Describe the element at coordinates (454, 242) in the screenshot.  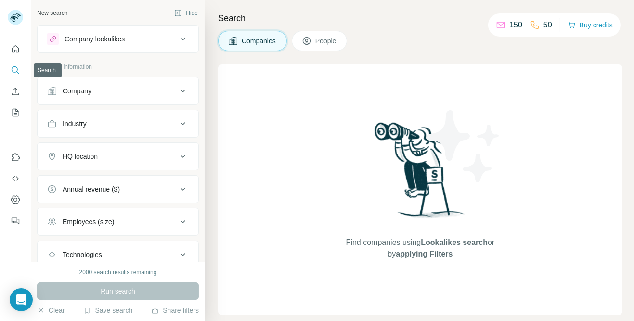
I see `span: Lookalikes search` at that location.